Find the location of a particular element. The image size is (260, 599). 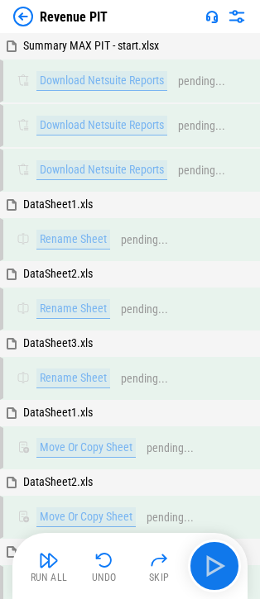

img: Support is located at coordinates (212, 17).